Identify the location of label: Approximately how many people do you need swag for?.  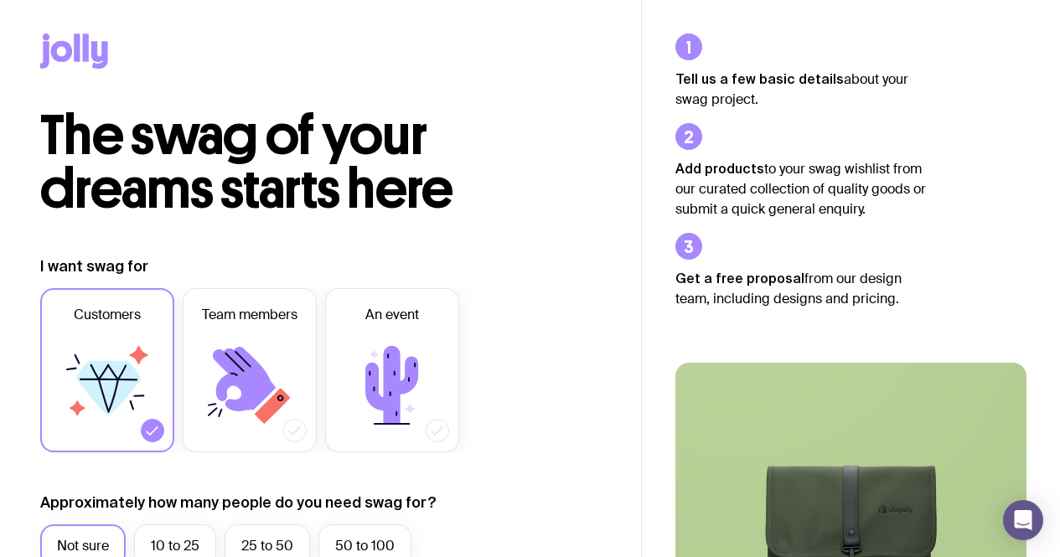
(238, 503).